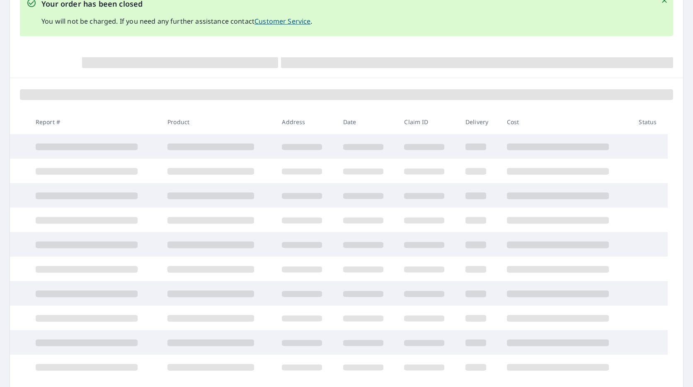 The image size is (693, 387). Describe the element at coordinates (650, 122) in the screenshot. I see `th: Status` at that location.